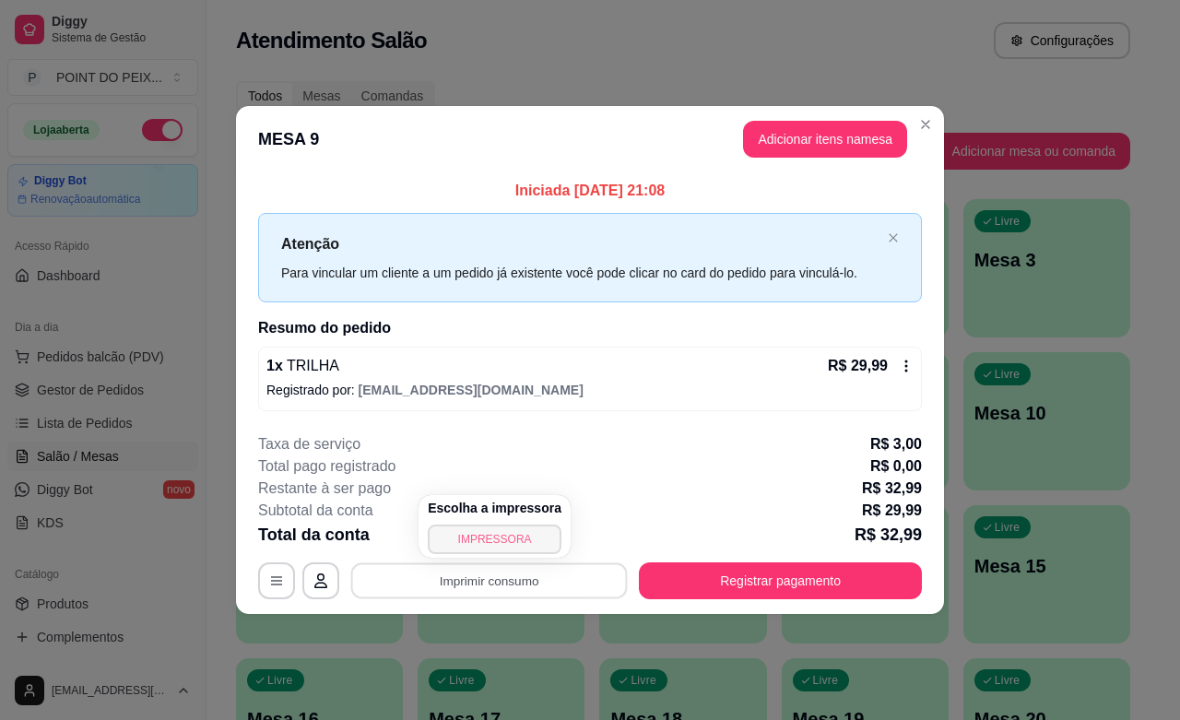 The image size is (1180, 720). Describe the element at coordinates (302, 366) in the screenshot. I see `p: 1 x` at that location.